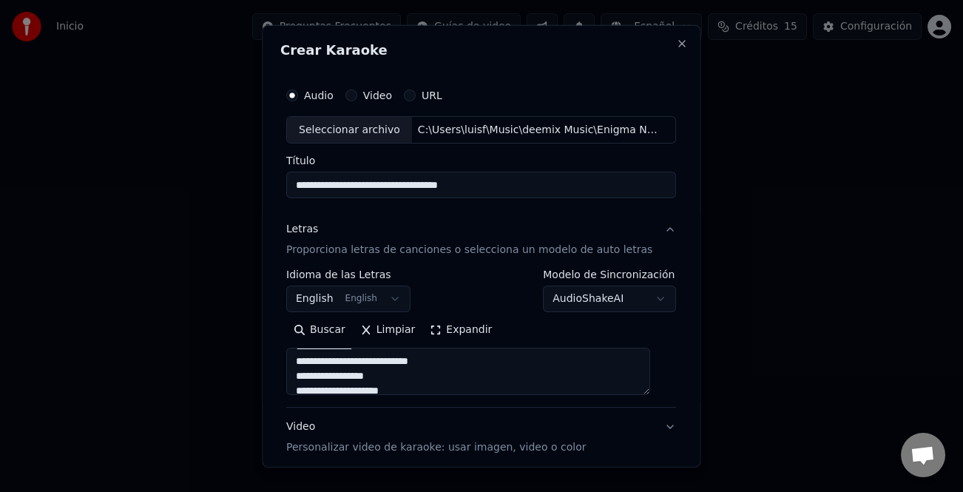 The image size is (963, 492). Describe the element at coordinates (388, 330) in the screenshot. I see `button: Limpiar` at that location.